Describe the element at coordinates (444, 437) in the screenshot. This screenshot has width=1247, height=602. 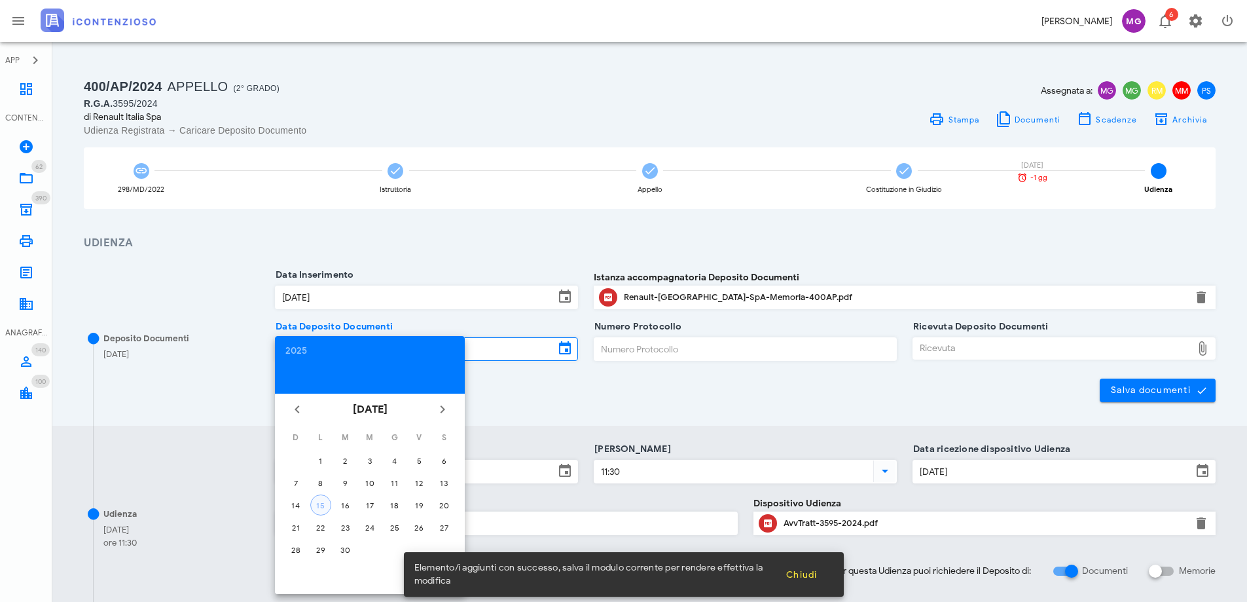
I see `th: S` at that location.